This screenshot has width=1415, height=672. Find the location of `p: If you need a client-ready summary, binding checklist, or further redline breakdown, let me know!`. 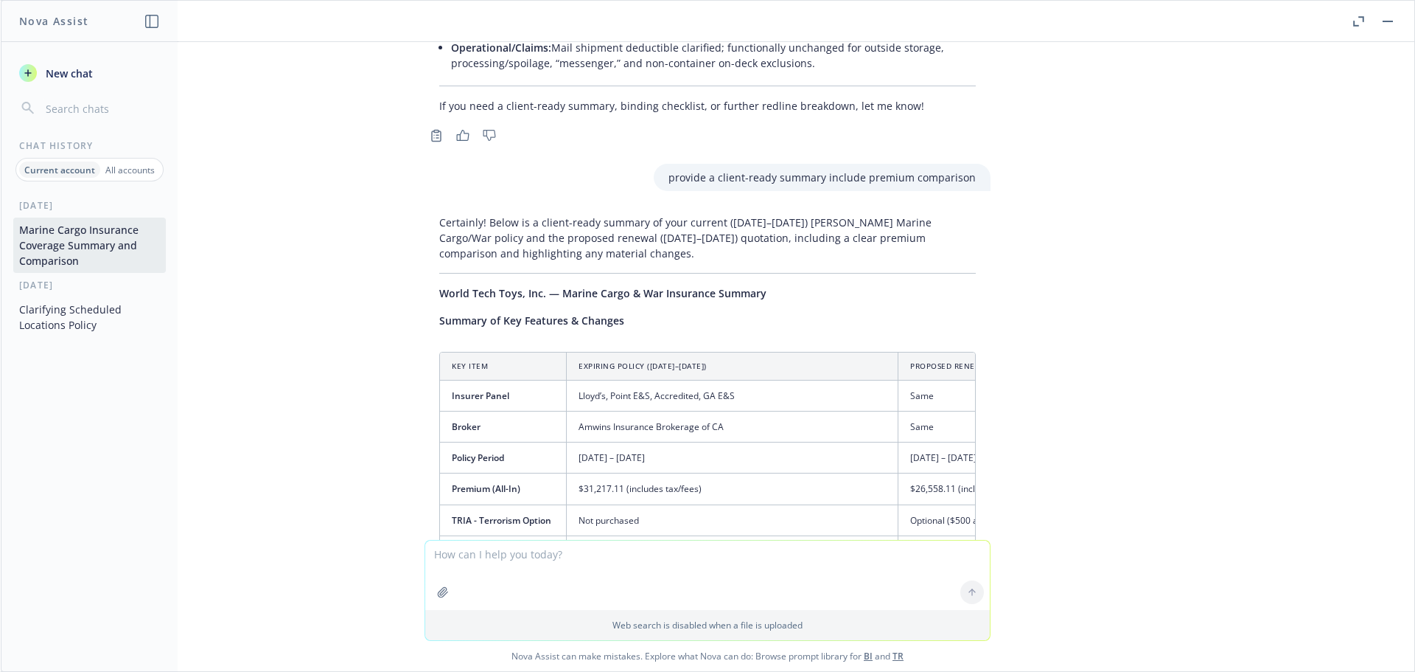

p: If you need a client-ready summary, binding checklist, or further redline breakdown, let me know! is located at coordinates (708, 105).